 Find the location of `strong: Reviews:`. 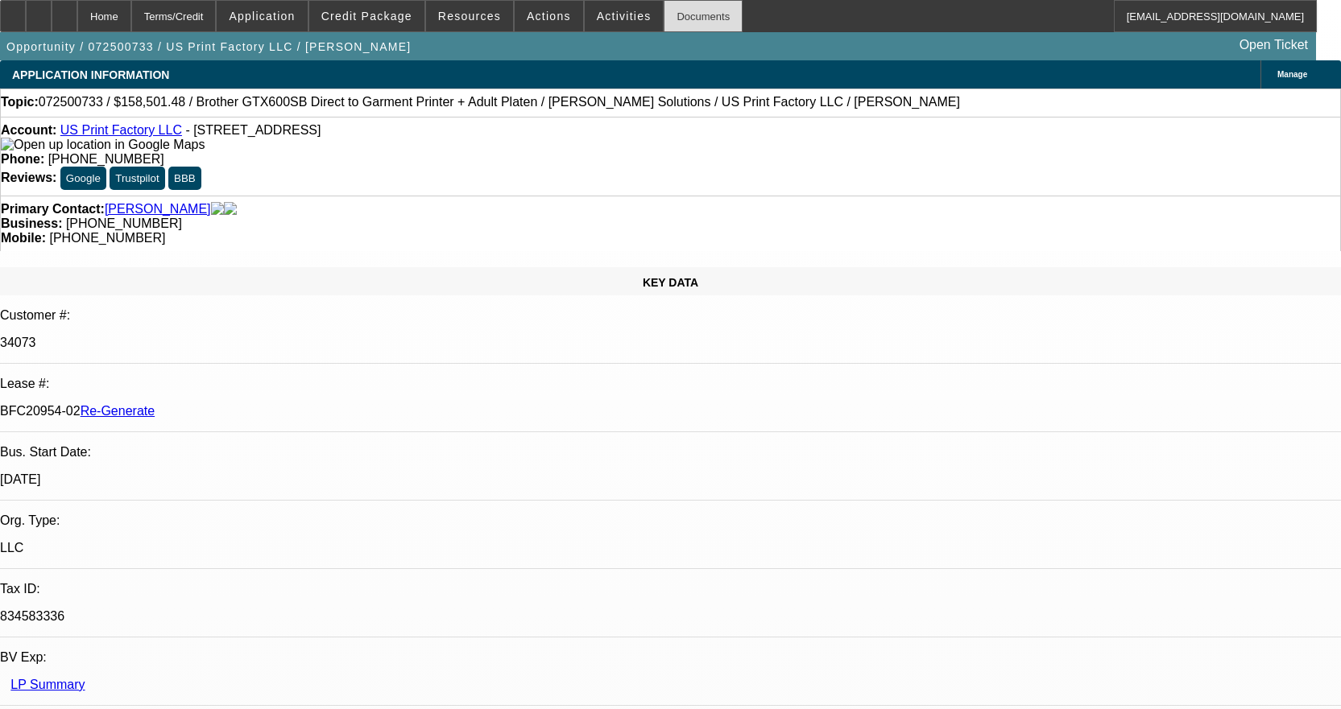

strong: Reviews: is located at coordinates (28, 177).